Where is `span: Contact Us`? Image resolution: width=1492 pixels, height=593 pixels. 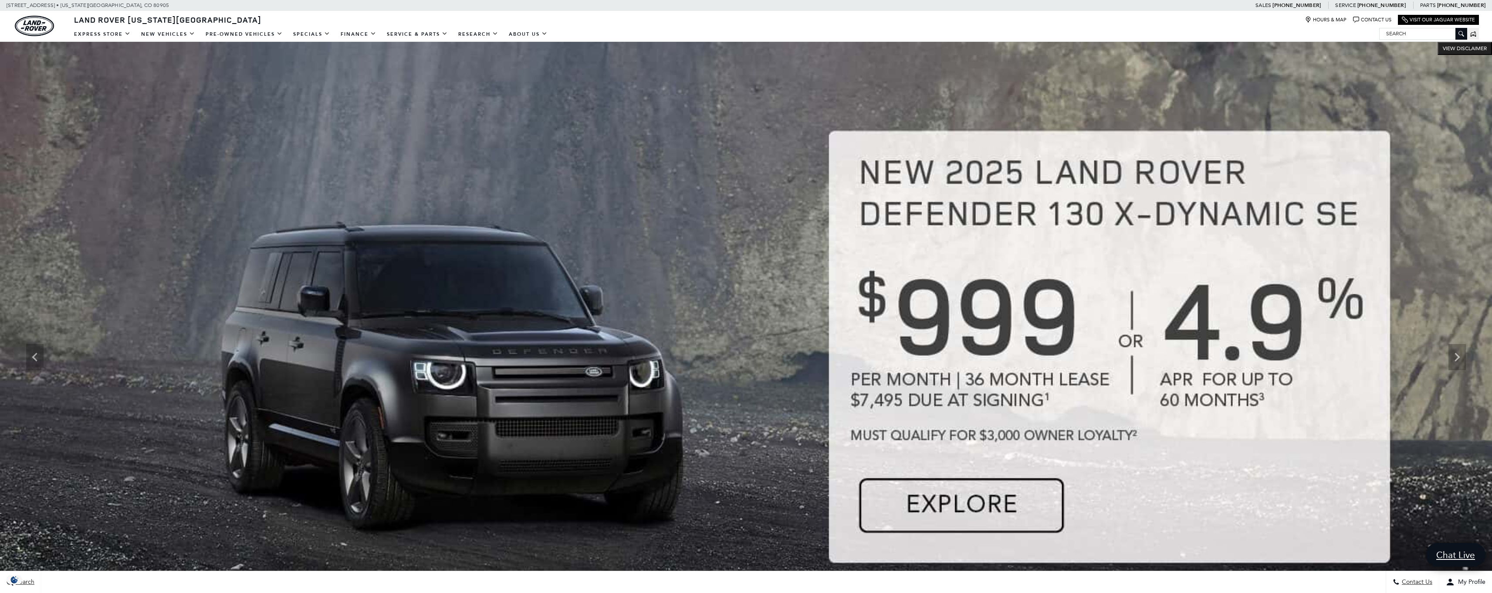
span: Contact Us is located at coordinates (1416, 582).